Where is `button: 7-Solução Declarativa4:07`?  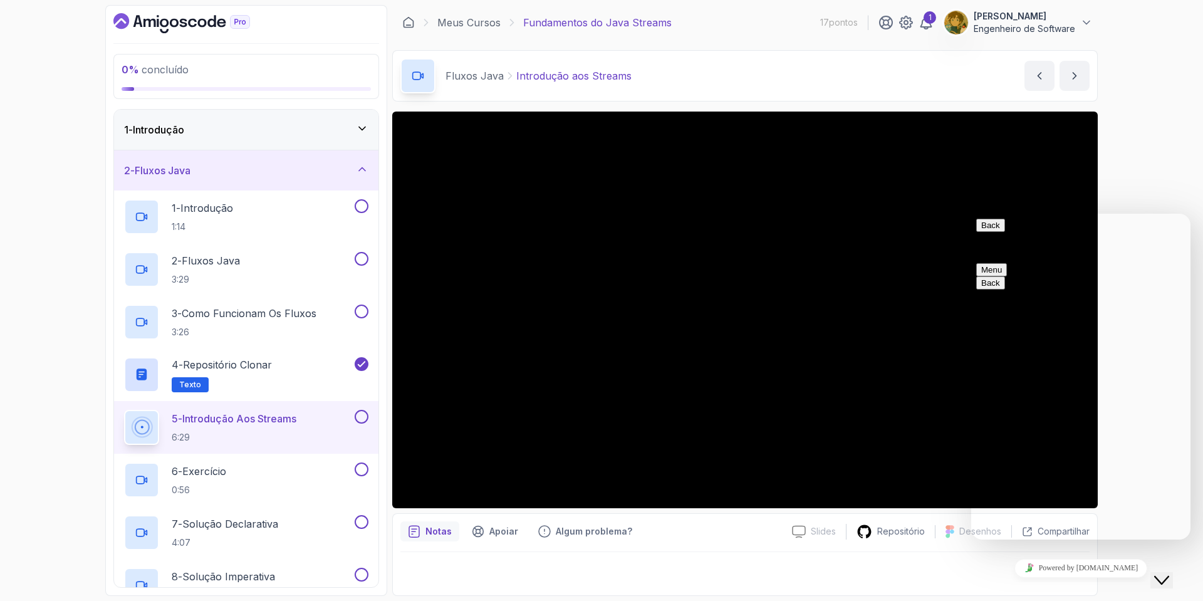
button: 7-Solução Declarativa4:07 is located at coordinates (246, 533).